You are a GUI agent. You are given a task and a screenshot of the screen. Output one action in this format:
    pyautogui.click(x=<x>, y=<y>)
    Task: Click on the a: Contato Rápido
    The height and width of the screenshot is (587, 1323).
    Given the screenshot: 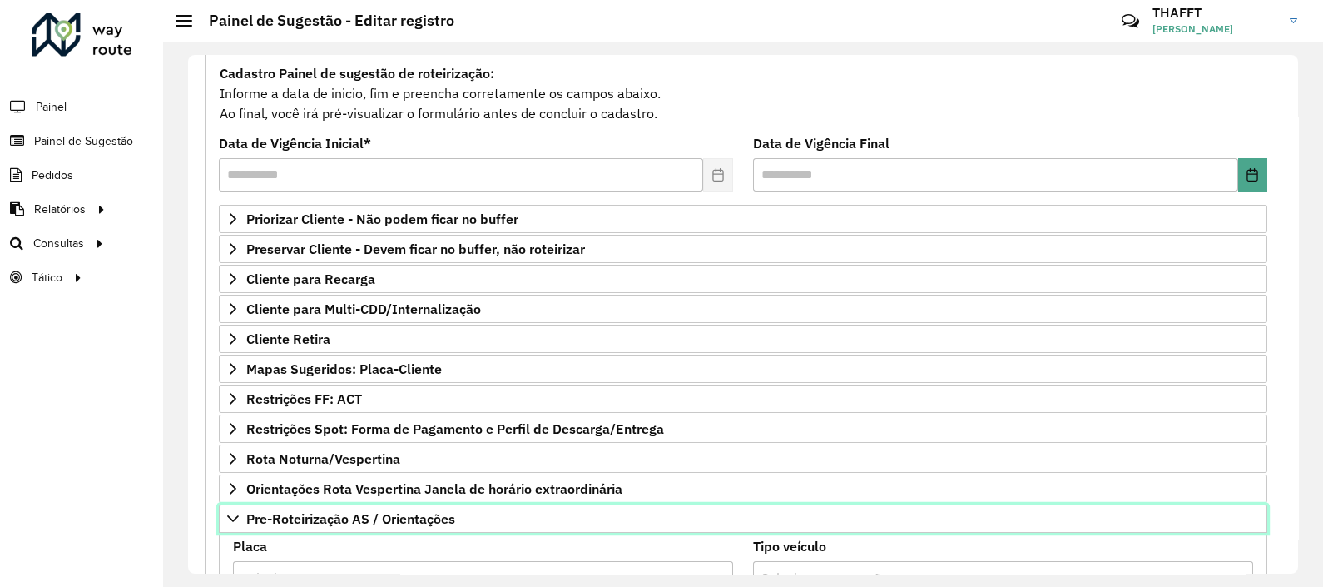 What is the action you would take?
    pyautogui.click(x=1130, y=21)
    